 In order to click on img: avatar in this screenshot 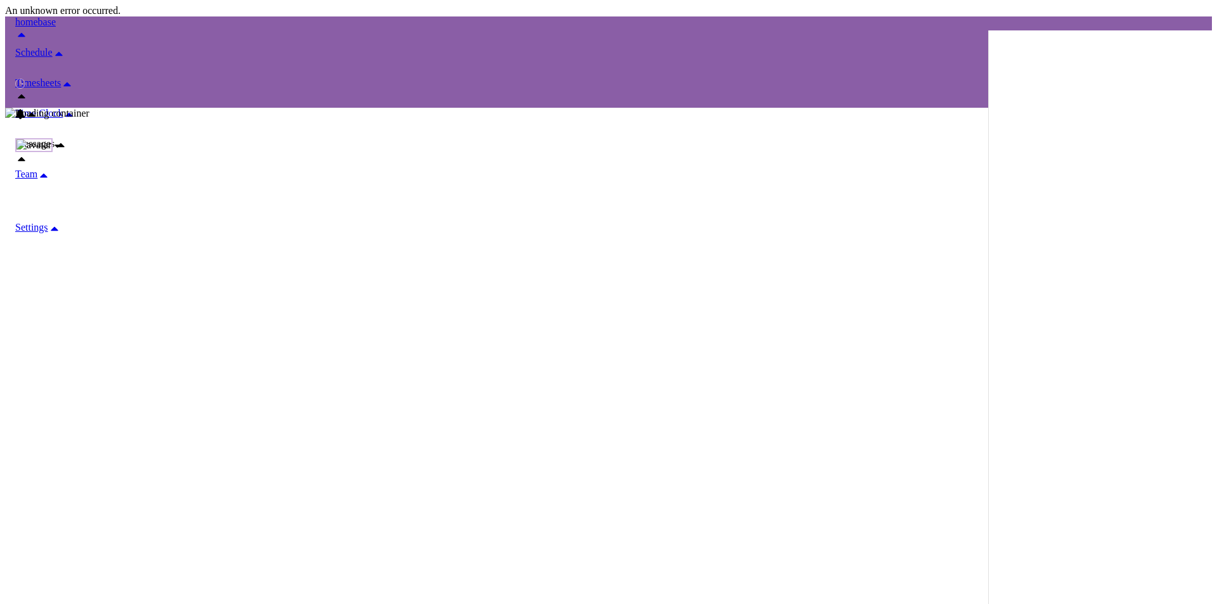, I will do `click(34, 145)`.